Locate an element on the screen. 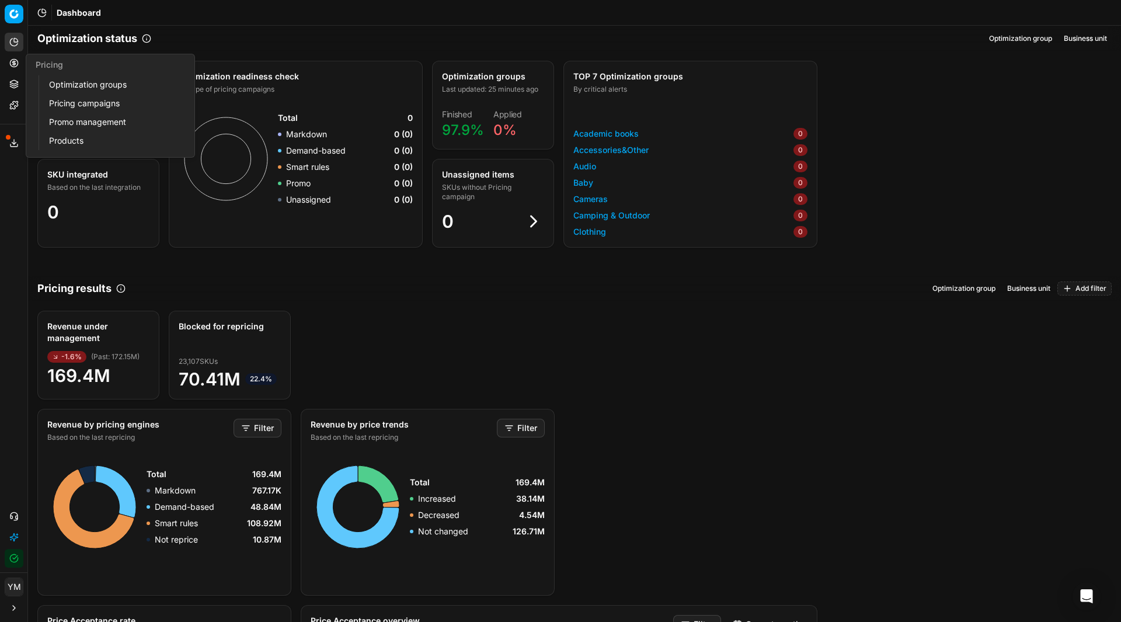  div: Last updated: 25 minutes ago is located at coordinates (492, 89).